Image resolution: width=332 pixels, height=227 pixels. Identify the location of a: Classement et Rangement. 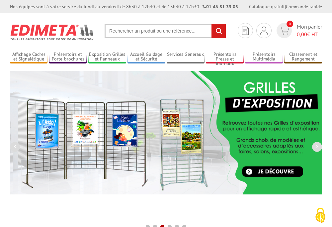
(303, 57).